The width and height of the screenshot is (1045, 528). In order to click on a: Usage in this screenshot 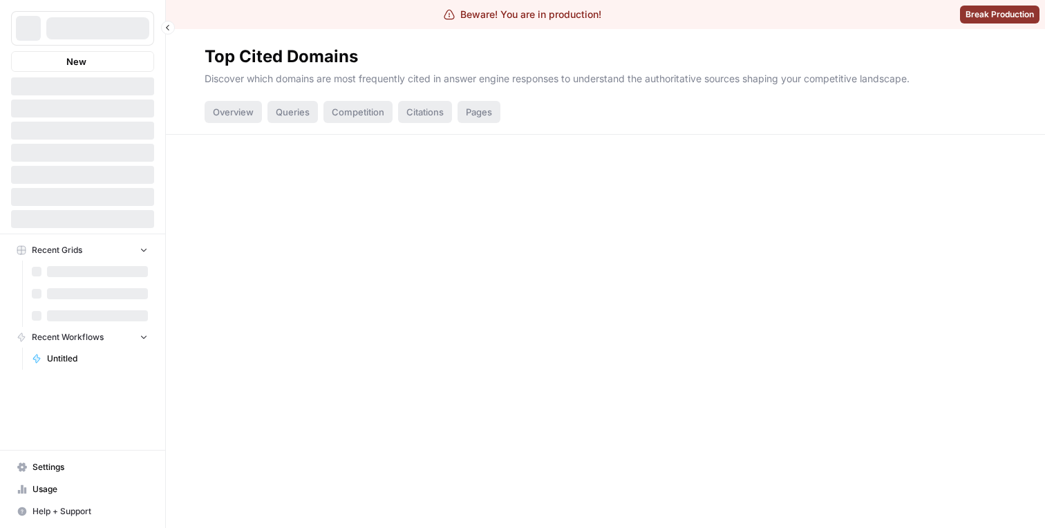, I will do `click(82, 489)`.